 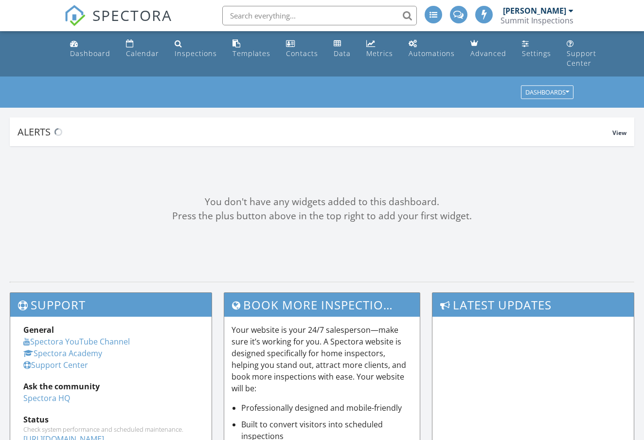 I want to click on a: Contacts, so click(x=302, y=49).